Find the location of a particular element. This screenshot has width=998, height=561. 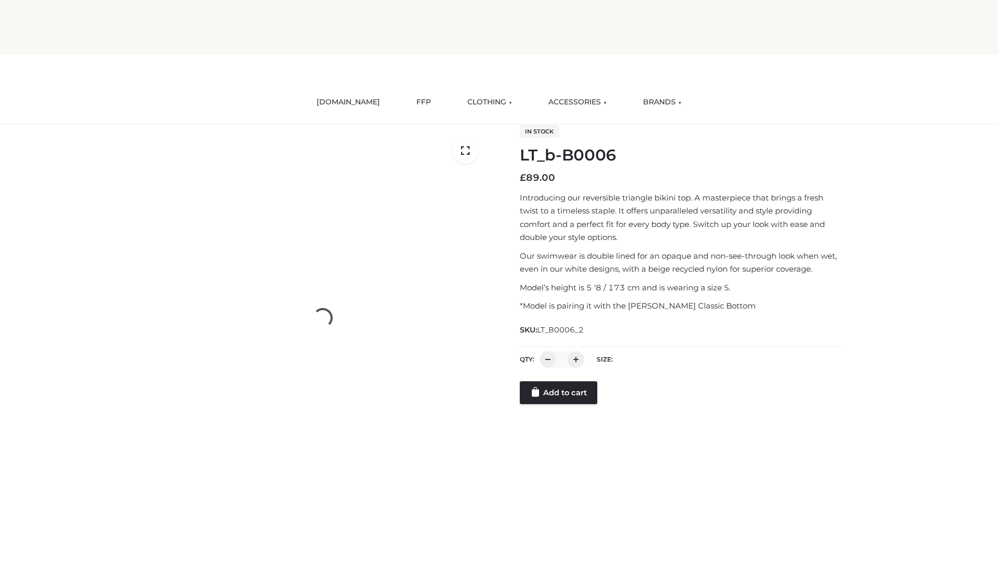

span: SKU: is located at coordinates (552, 330).